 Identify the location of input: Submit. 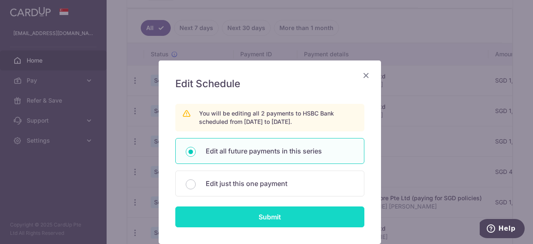
(270, 216).